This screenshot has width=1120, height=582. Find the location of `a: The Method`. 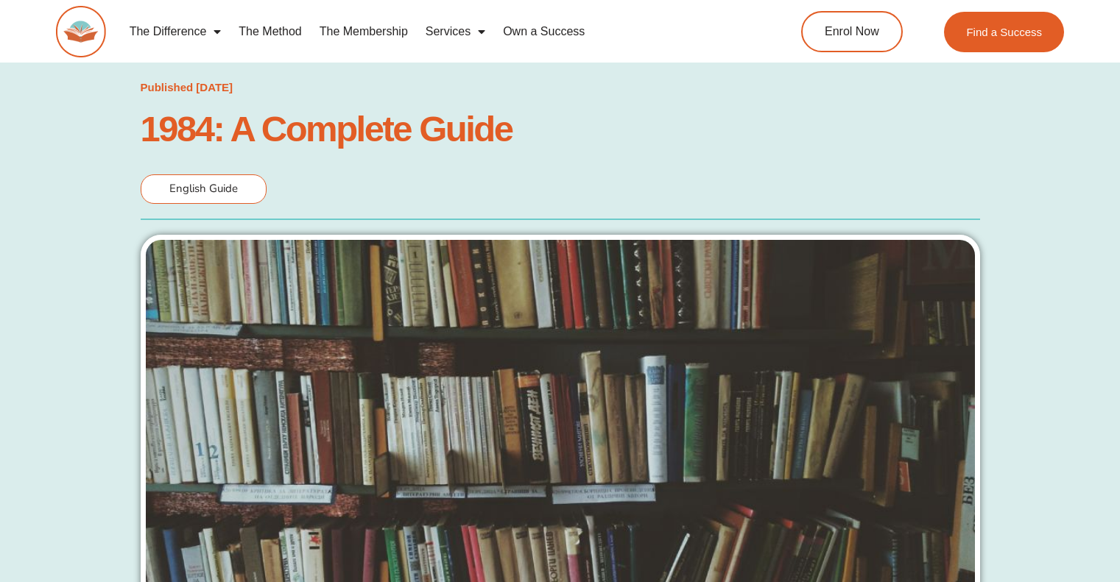

a: The Method is located at coordinates (269, 32).